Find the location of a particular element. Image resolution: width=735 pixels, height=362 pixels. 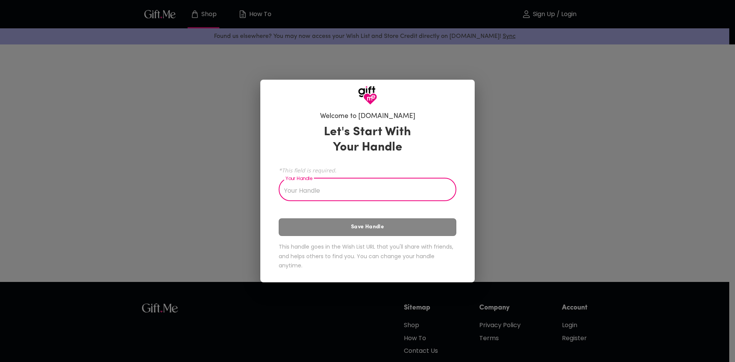

h6: This handle goes in the Wish List URL that you'll share with friends, and helps others to find yo... is located at coordinates (368, 256).